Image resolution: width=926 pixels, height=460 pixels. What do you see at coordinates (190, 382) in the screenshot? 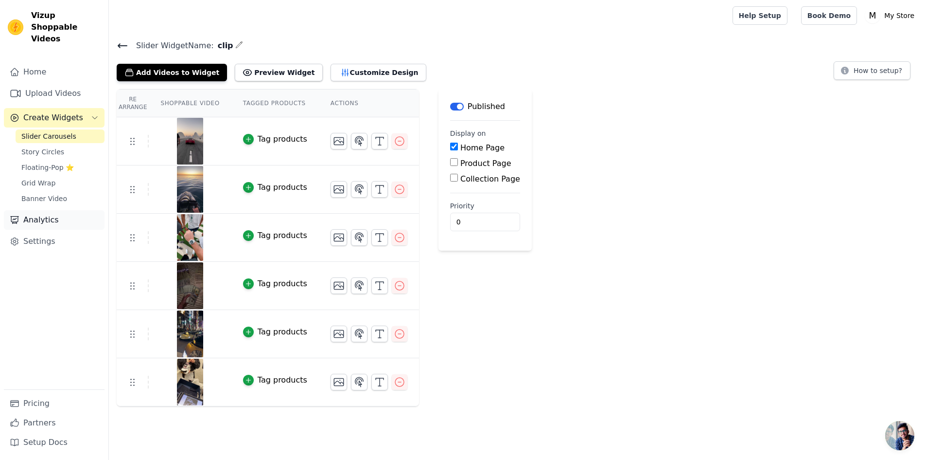
I see `img: vizup-images-09fa.png` at bounding box center [190, 382].